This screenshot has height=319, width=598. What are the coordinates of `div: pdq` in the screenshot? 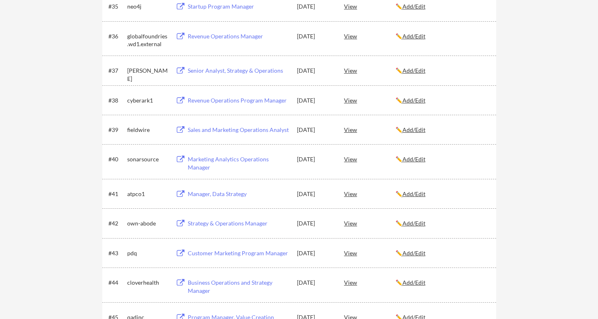 It's located at (148, 254).